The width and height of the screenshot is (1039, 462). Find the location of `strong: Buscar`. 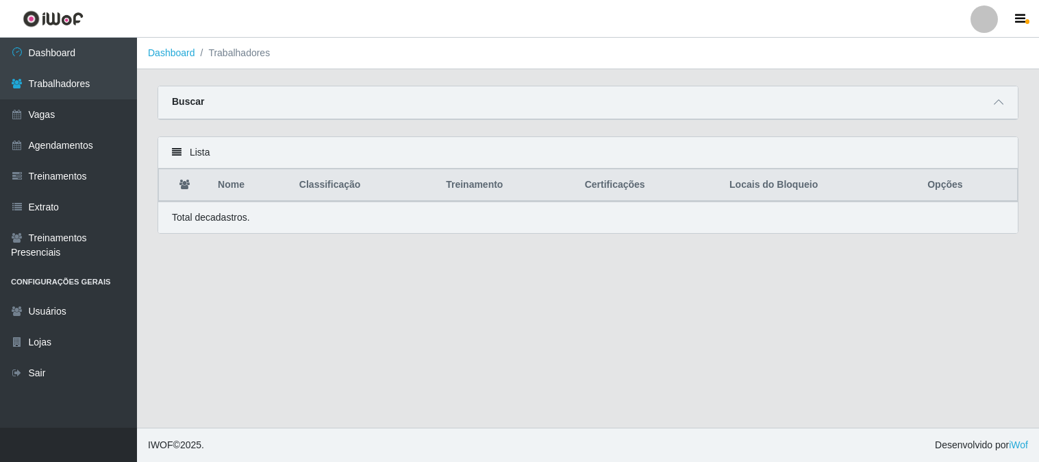

strong: Buscar is located at coordinates (188, 101).